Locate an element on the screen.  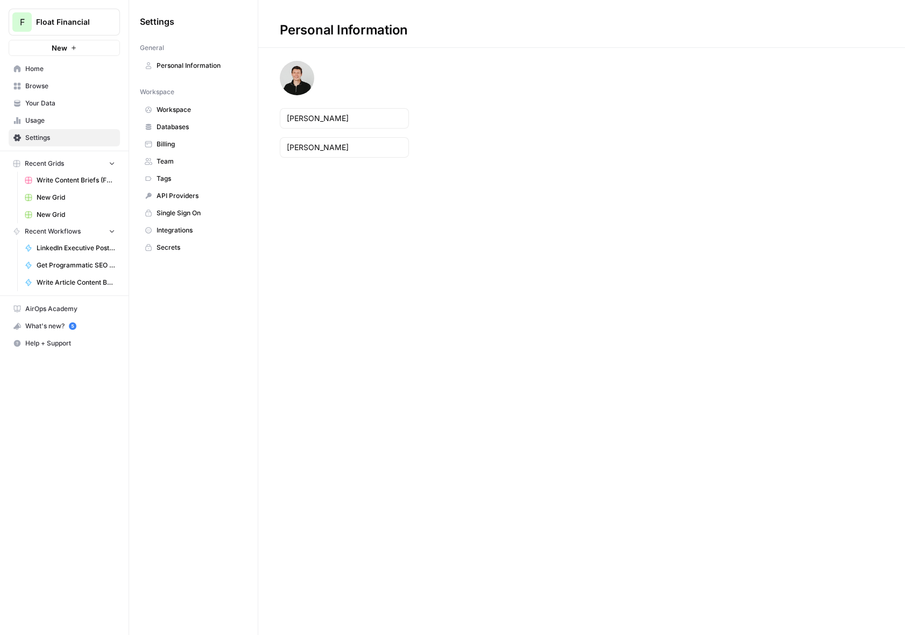
text: 5 is located at coordinates (72, 326).